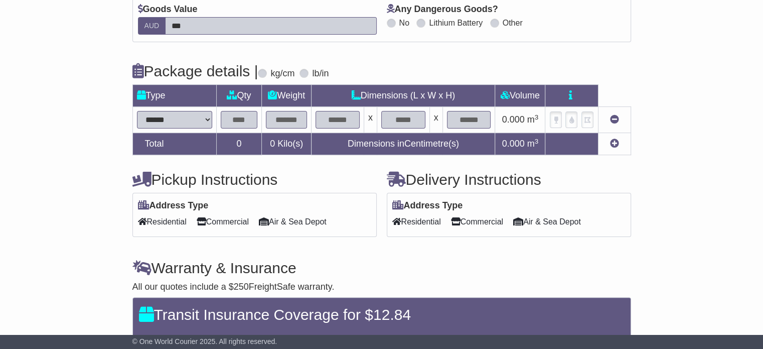  What do you see at coordinates (168, 10) in the screenshot?
I see `label: Goods Value` at bounding box center [168, 10].